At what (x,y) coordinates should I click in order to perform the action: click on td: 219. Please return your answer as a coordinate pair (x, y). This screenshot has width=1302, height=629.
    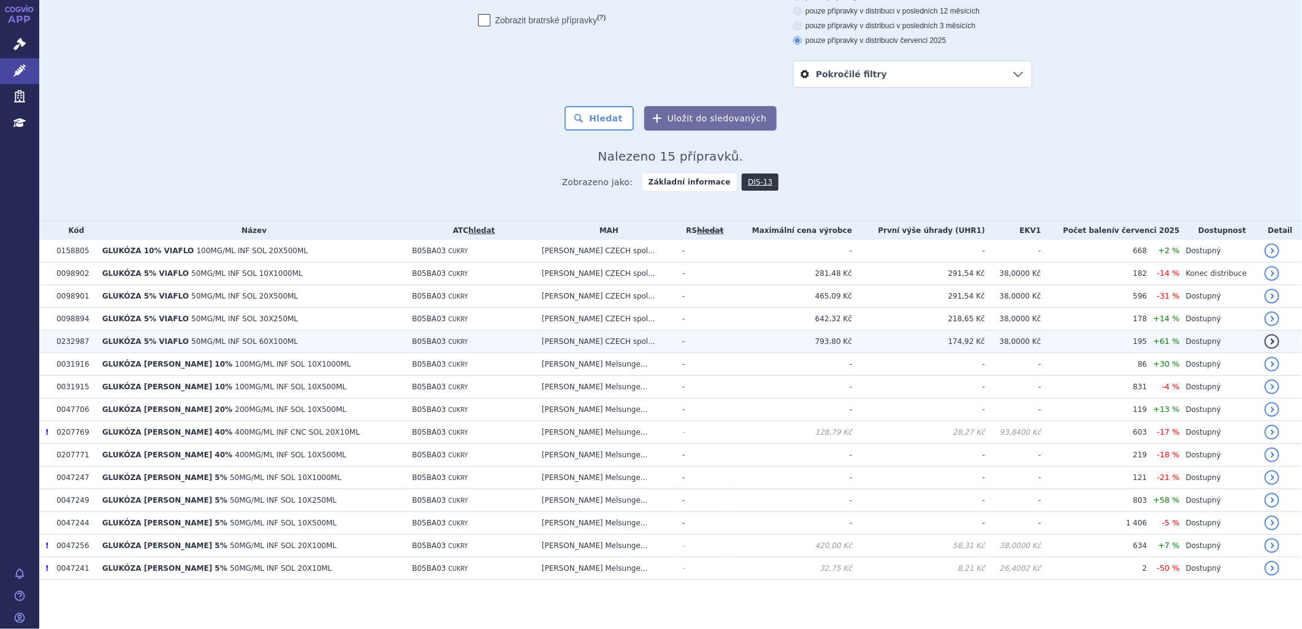
    Looking at the image, I should click on (1094, 455).